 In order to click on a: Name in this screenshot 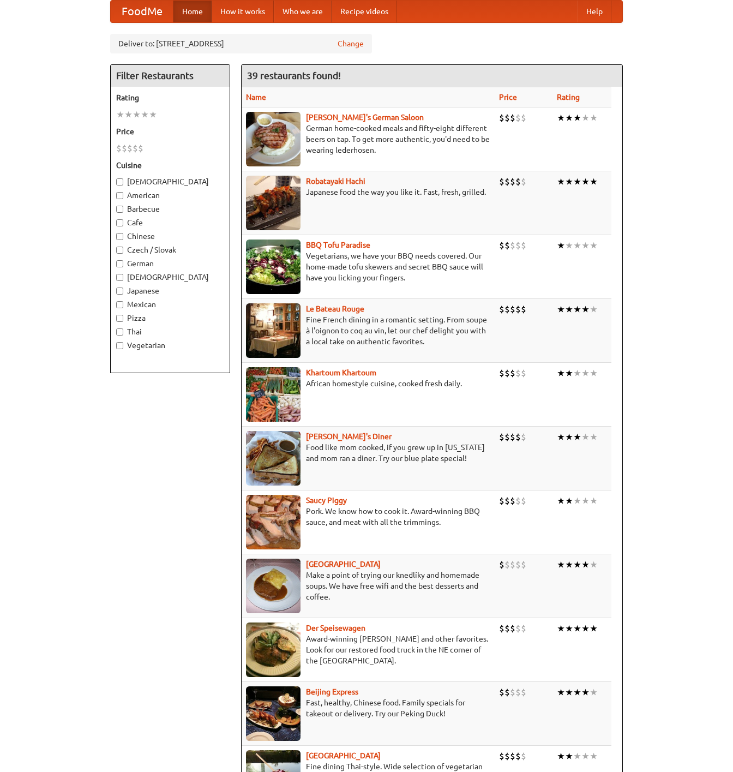, I will do `click(256, 97)`.